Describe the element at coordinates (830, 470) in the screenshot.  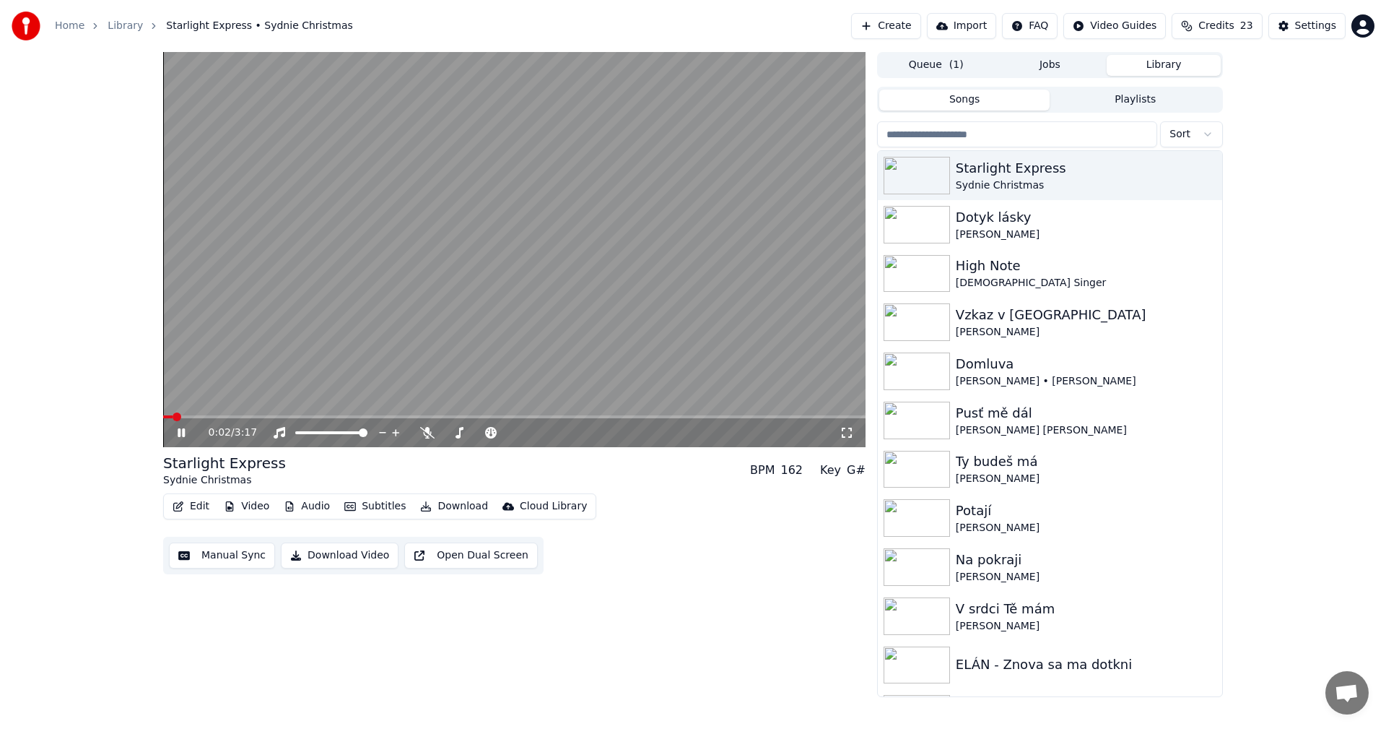
I see `div: Key` at that location.